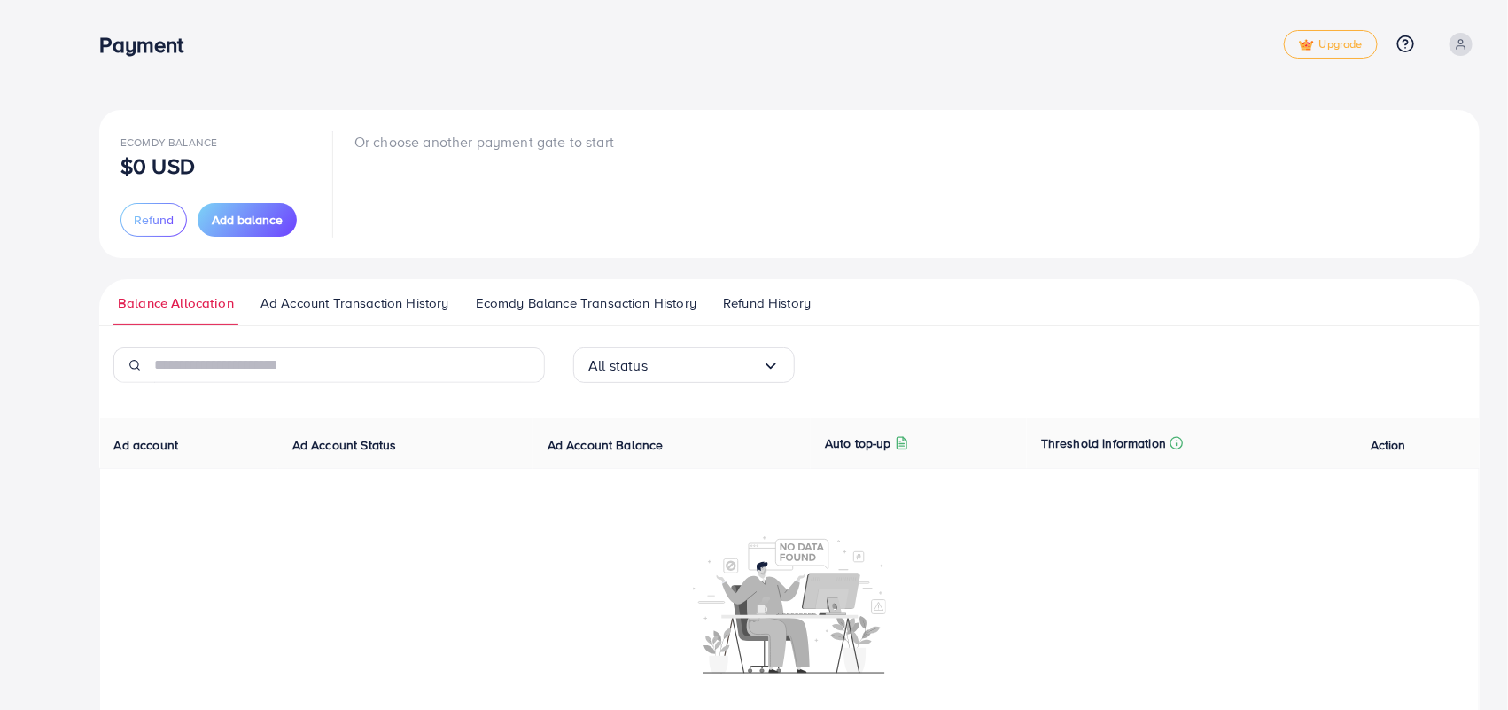  Describe the element at coordinates (153, 220) in the screenshot. I see `span: Refund` at that location.